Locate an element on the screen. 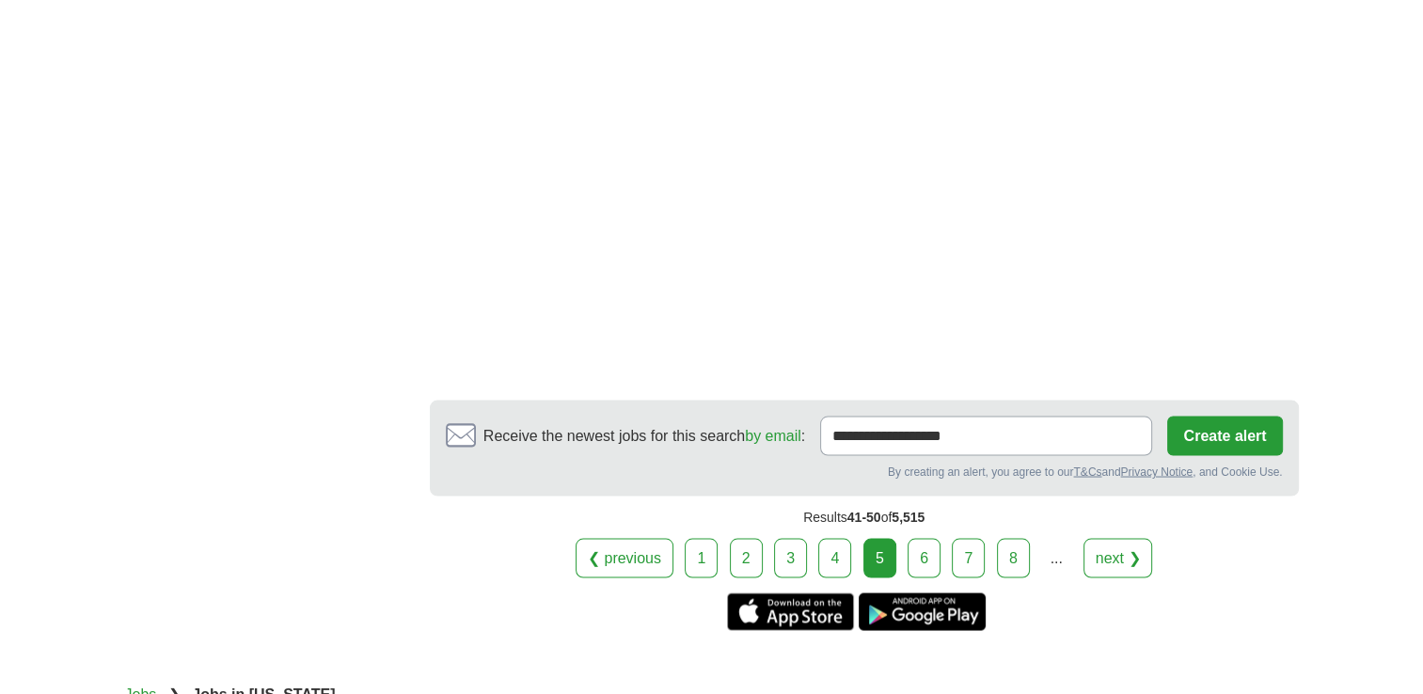 The width and height of the screenshot is (1423, 694). a: Get the Android app is located at coordinates (922, 611).